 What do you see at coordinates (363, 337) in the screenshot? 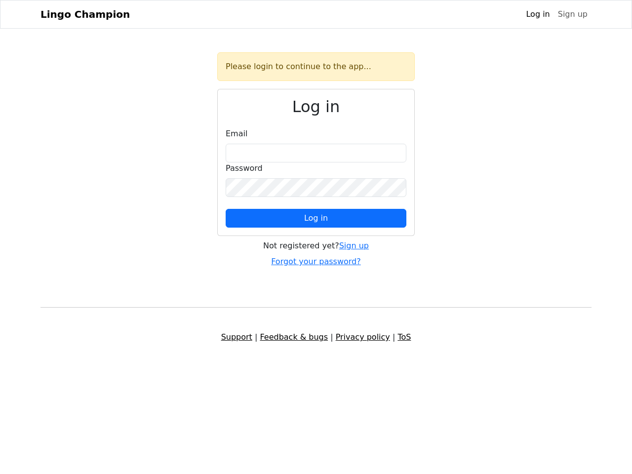
I see `a: Privacy policy` at bounding box center [363, 337].